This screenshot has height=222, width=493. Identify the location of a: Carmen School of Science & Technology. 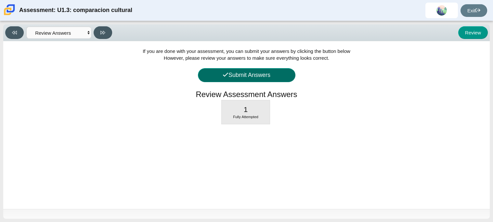
(9, 15).